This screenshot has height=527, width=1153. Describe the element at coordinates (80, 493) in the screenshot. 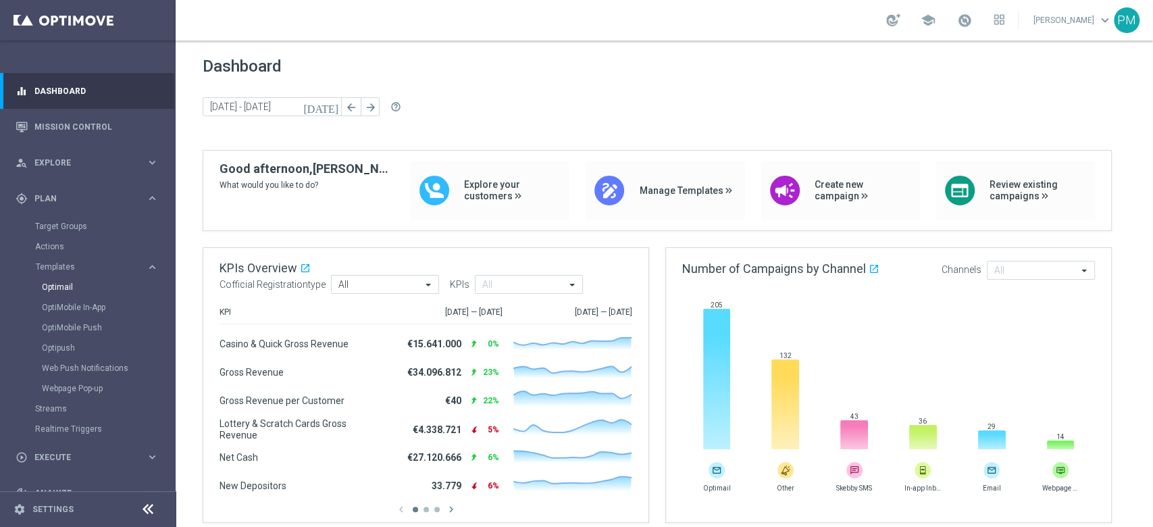

I see `div: Analyze` at that location.